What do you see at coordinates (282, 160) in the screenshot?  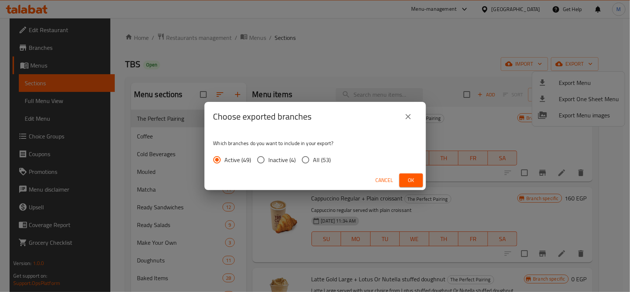 I see `span: Inactive (4)` at bounding box center [282, 160].